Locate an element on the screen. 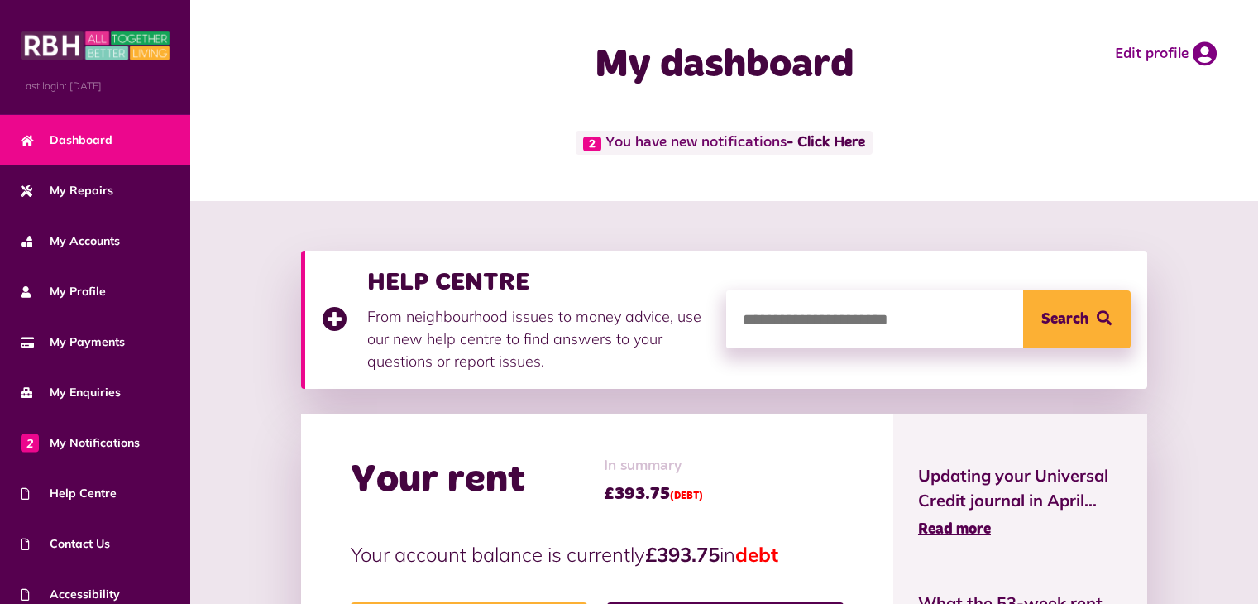 This screenshot has height=604, width=1258. span: Search is located at coordinates (1064, 319).